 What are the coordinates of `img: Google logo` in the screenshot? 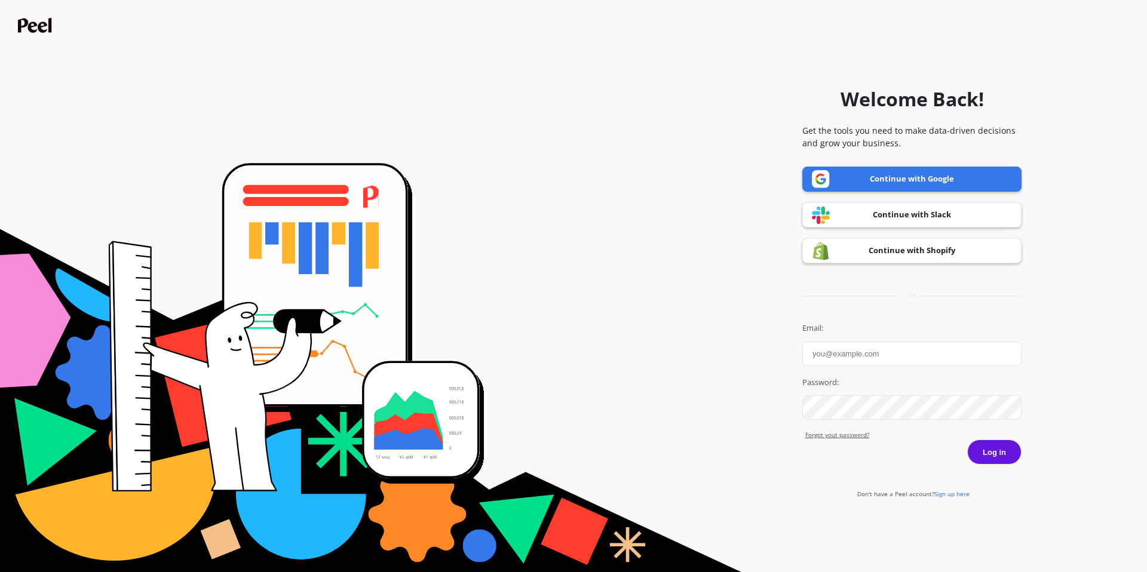 It's located at (821, 179).